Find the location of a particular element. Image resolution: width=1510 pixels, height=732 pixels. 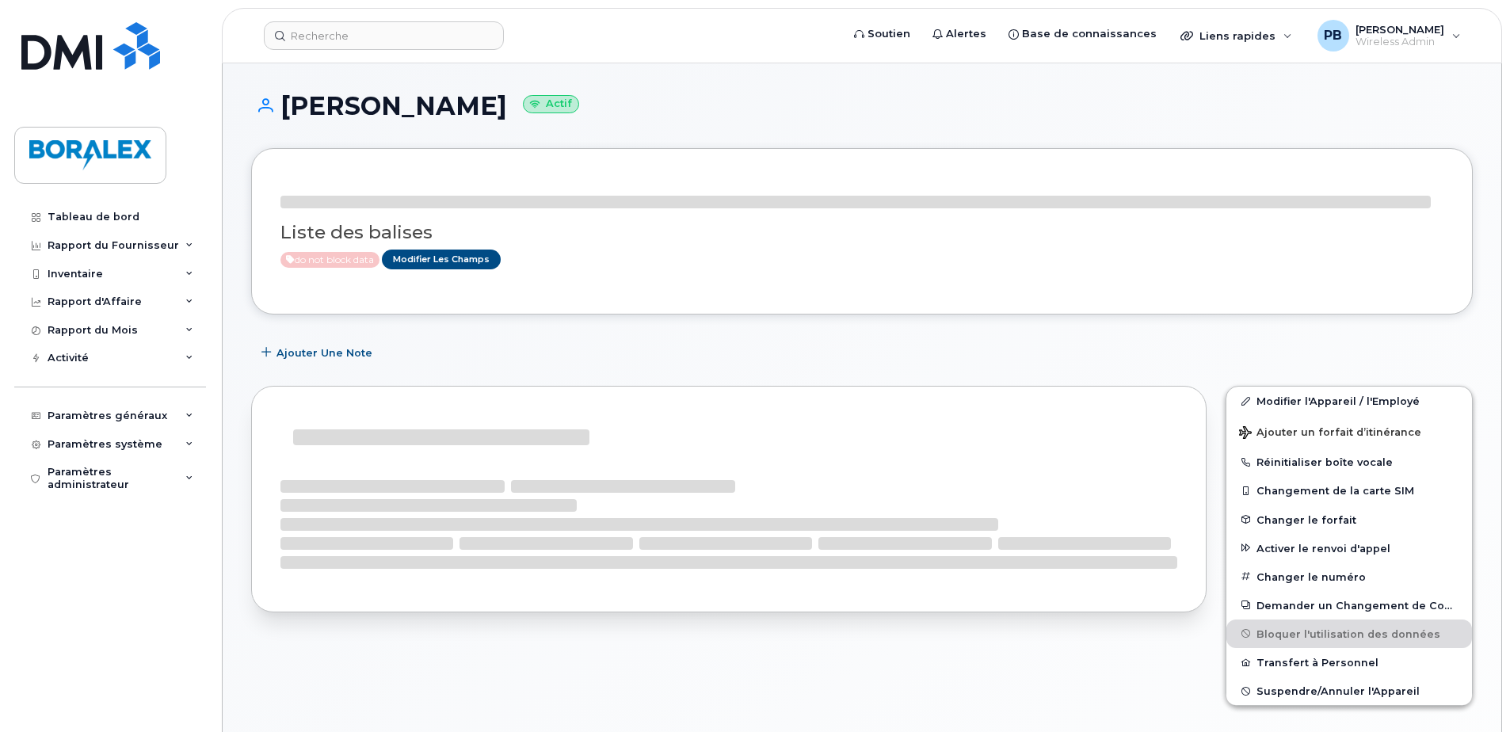

button: Réinitialiser boîte vocale is located at coordinates (1350, 462).